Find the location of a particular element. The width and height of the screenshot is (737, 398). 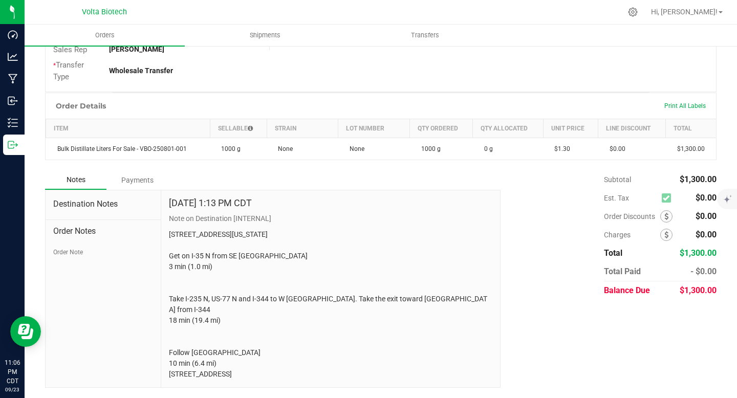

a: Orders is located at coordinates (104, 35).